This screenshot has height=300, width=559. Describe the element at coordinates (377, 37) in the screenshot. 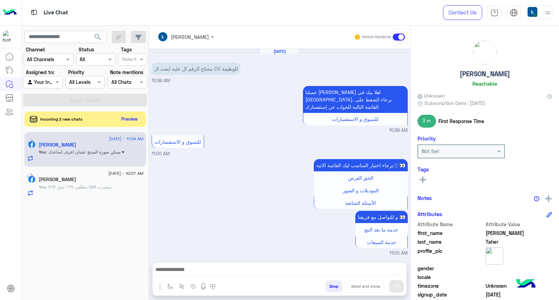

I see `small: Human Handover` at that location.